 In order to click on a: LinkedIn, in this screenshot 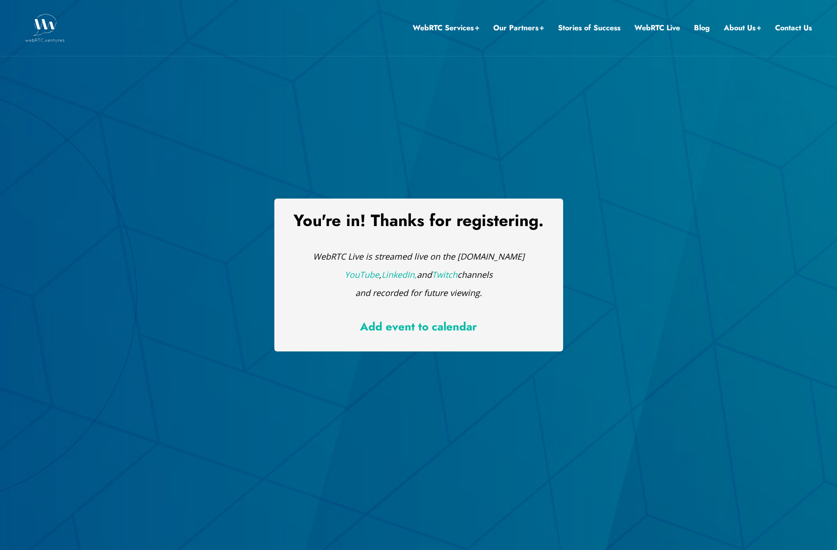, I will do `click(399, 274)`.